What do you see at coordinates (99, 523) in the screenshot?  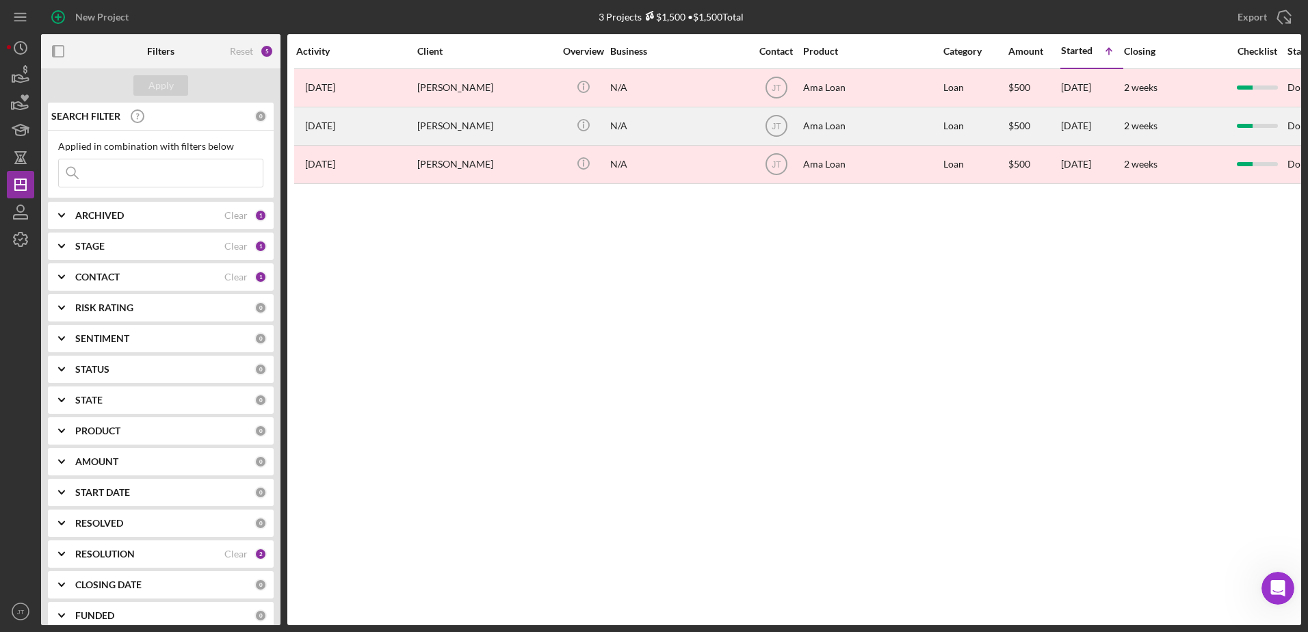 I see `b: RESOLVED` at bounding box center [99, 523].